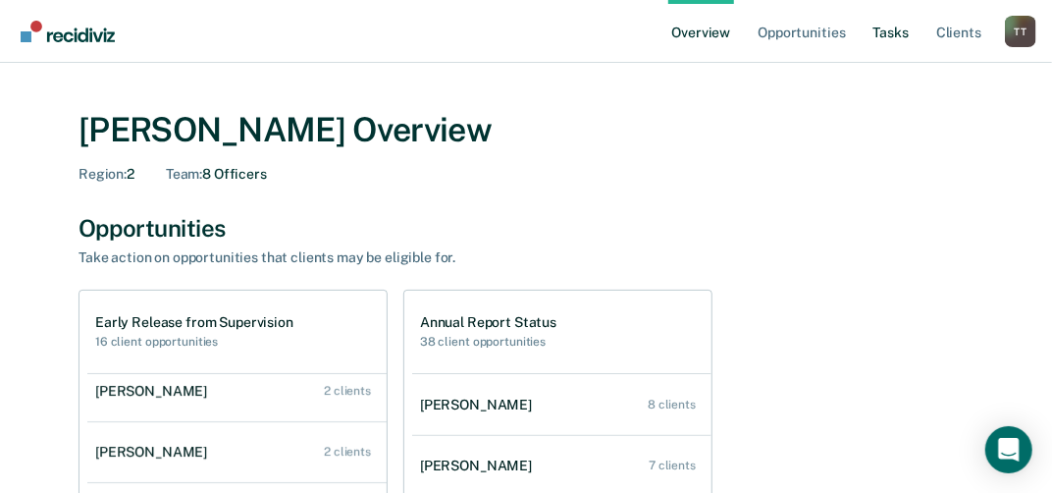 Image resolution: width=1052 pixels, height=493 pixels. Describe the element at coordinates (1009, 449) in the screenshot. I see `div: Open Intercom Messenger` at that location.